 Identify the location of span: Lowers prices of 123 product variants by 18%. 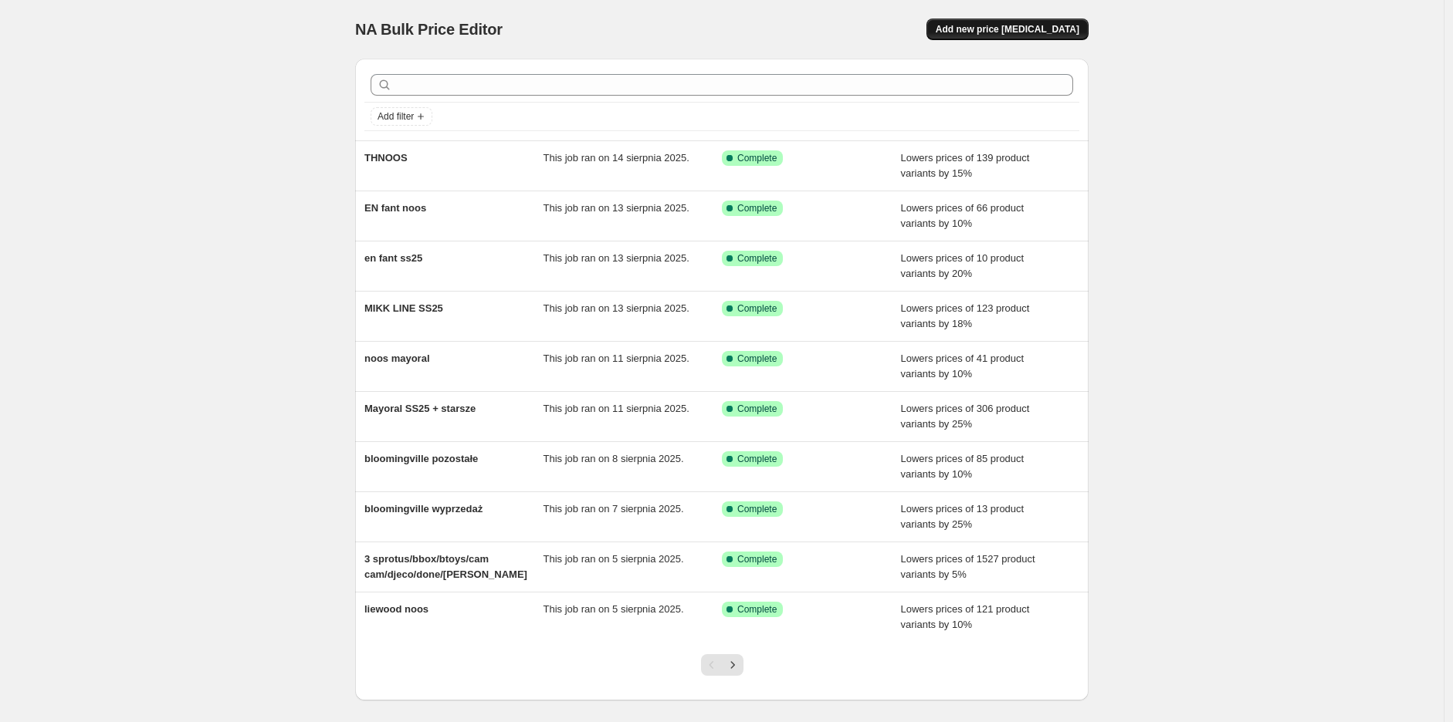
(965, 316).